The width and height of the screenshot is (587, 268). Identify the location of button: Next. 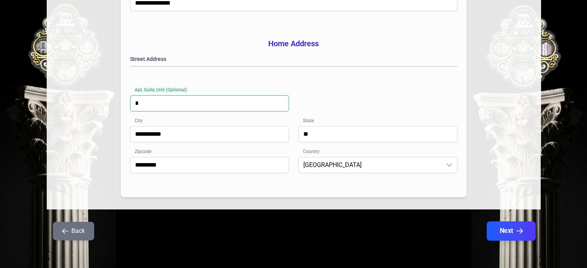
(511, 231).